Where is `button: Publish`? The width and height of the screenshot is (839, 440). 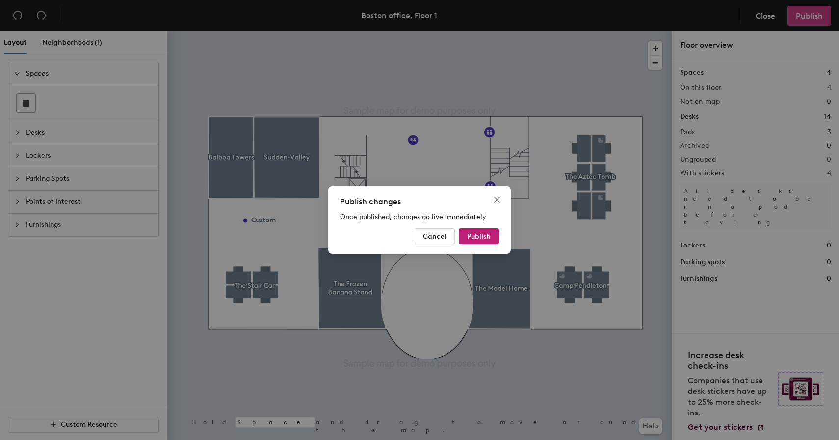 button: Publish is located at coordinates (479, 236).